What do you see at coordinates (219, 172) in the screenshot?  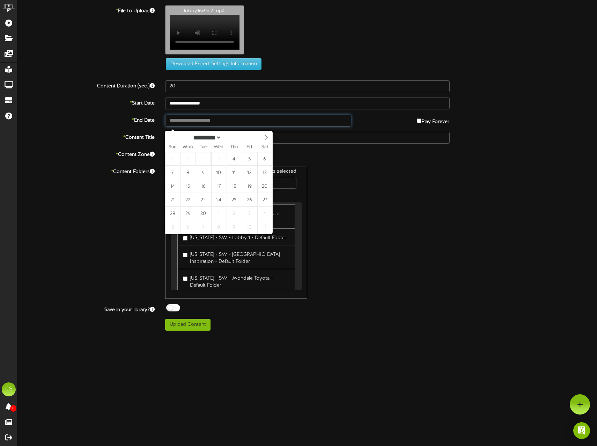 I see `span: September 10, 2025` at bounding box center [219, 172].